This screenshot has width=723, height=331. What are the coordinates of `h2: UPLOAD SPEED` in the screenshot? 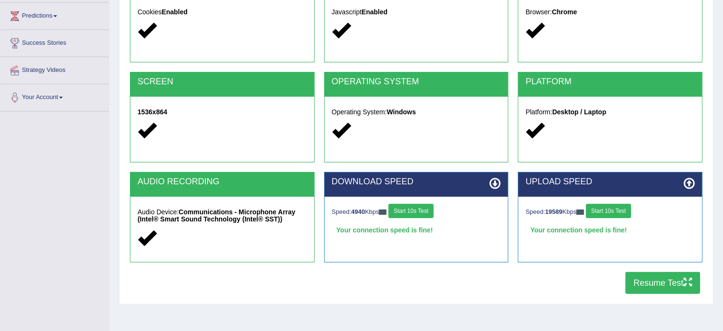 It's located at (610, 182).